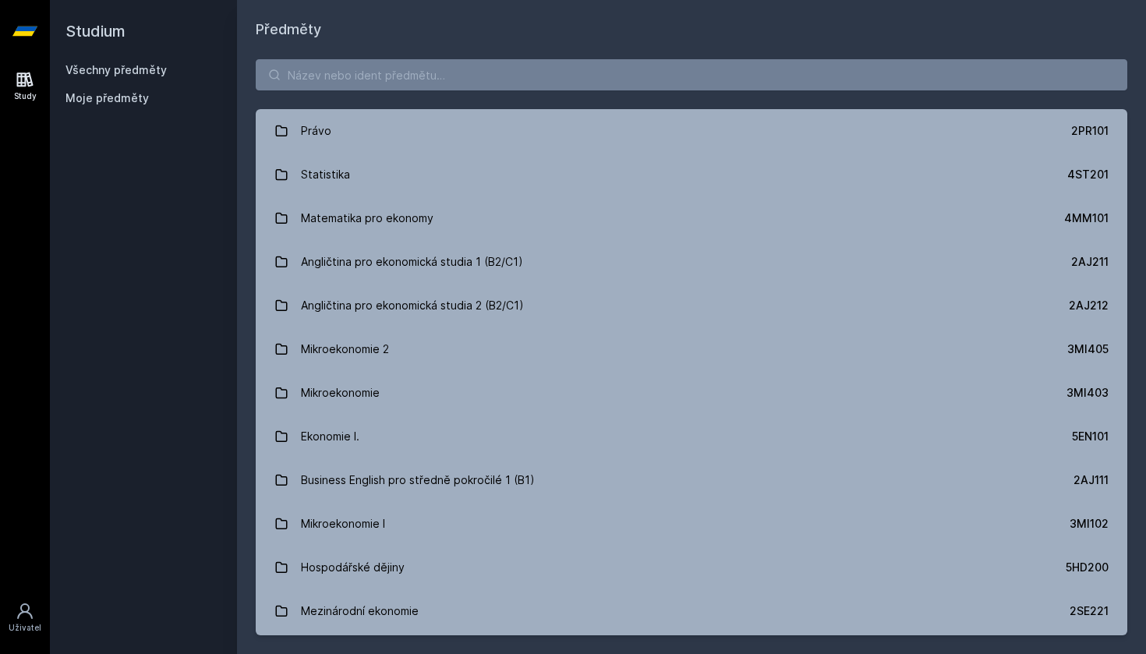 The height and width of the screenshot is (654, 1146). I want to click on a: Mezinárodní ekonomie 2SE221, so click(691, 611).